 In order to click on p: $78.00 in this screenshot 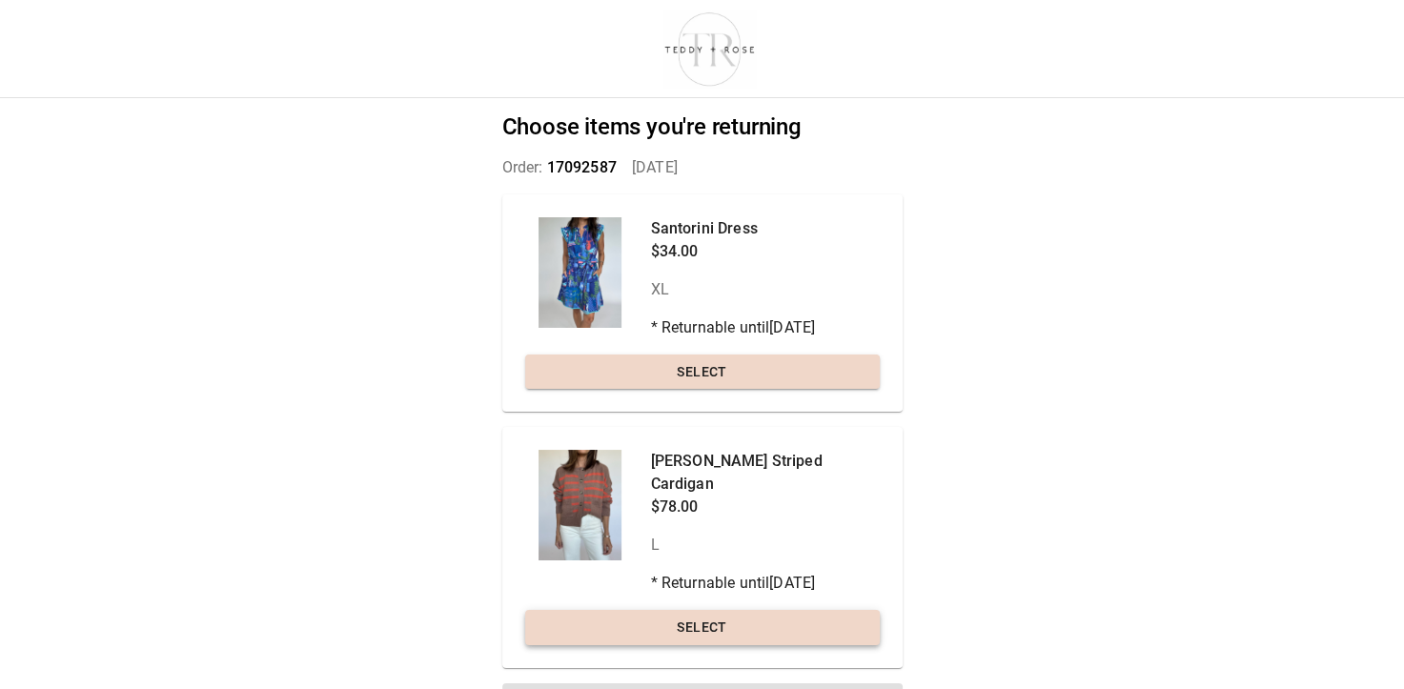, I will do `click(765, 507)`.